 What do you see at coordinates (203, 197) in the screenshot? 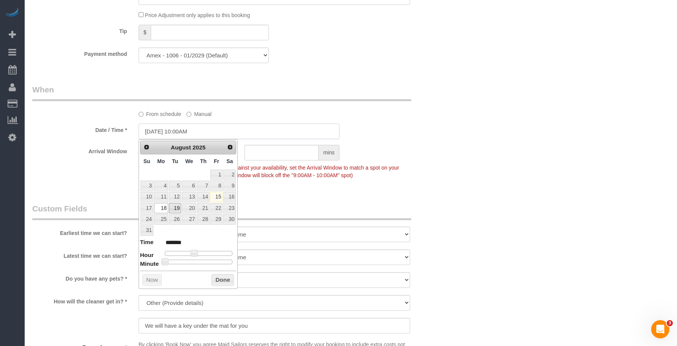
I see `a: 14` at bounding box center [203, 197].